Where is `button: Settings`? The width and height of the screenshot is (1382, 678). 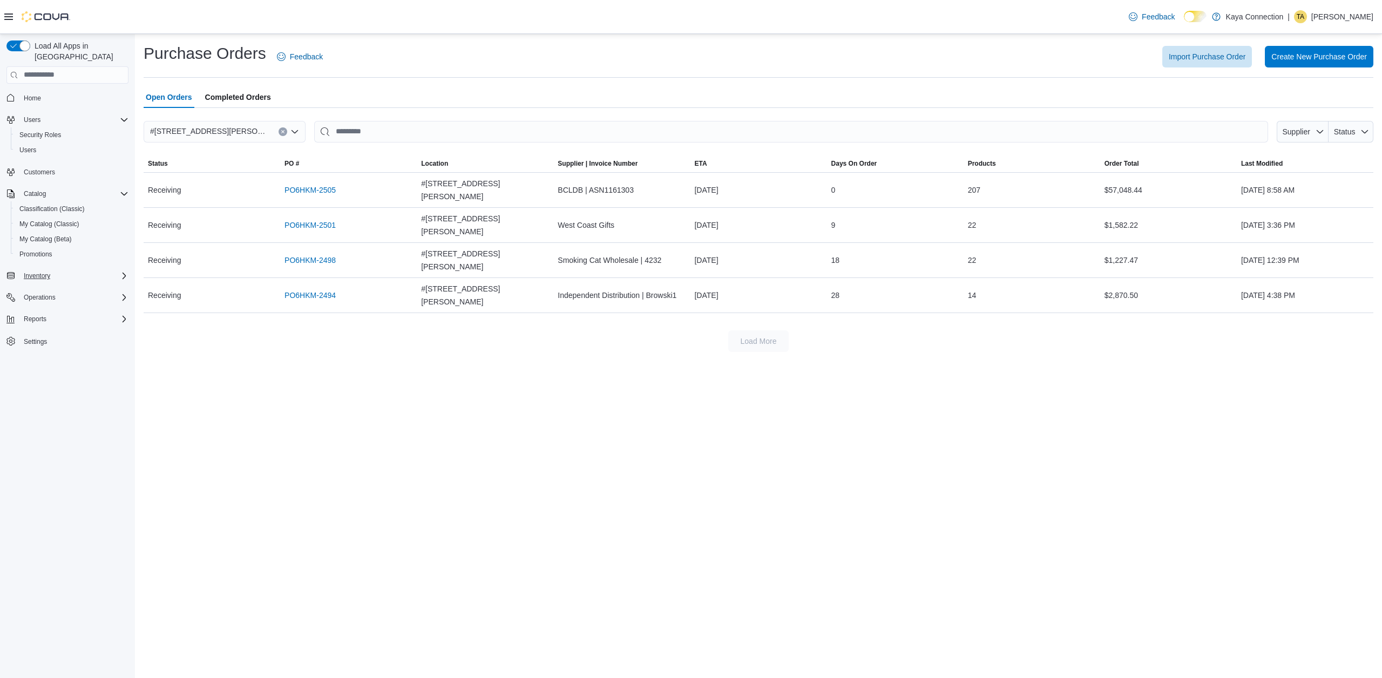
button: Settings is located at coordinates (67, 341).